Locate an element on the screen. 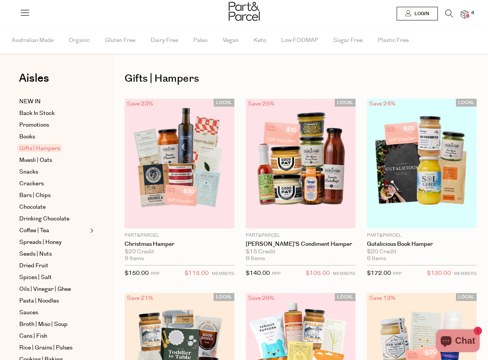  a: Christmas Hamper is located at coordinates (179, 244).